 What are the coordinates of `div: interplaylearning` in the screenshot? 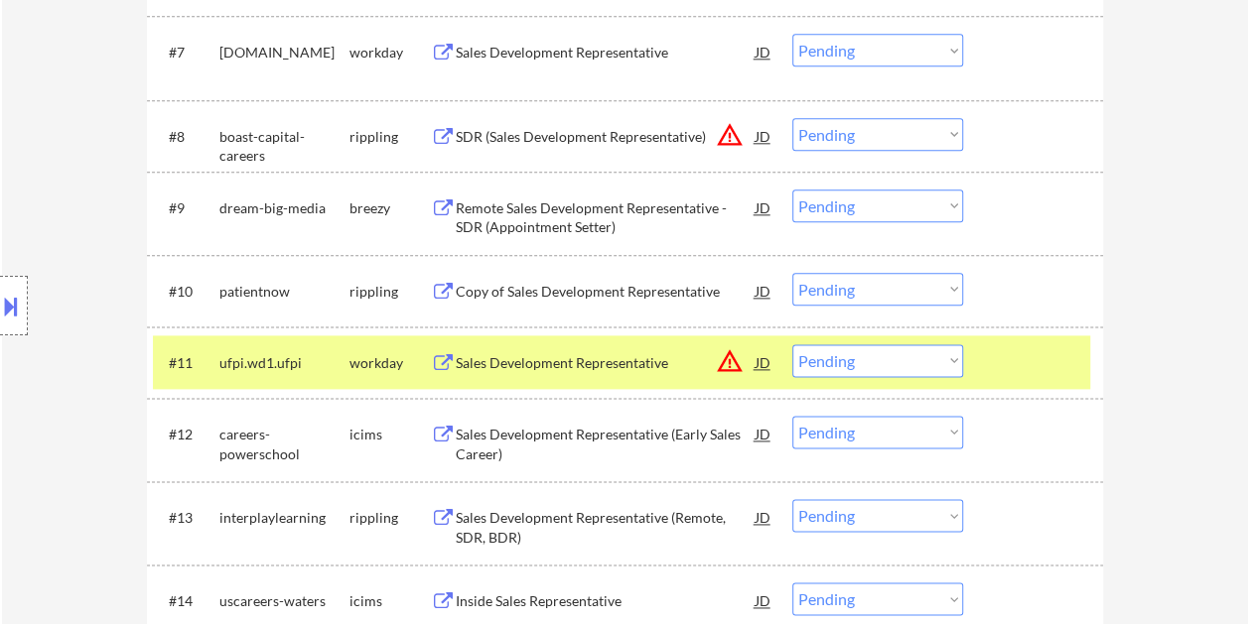 It's located at (284, 518).